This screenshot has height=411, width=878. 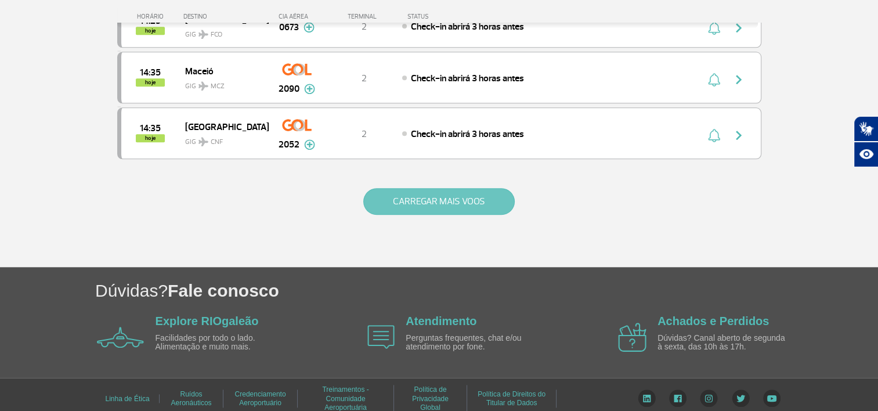 What do you see at coordinates (709, 398) in the screenshot?
I see `img: Instagram` at bounding box center [709, 398].